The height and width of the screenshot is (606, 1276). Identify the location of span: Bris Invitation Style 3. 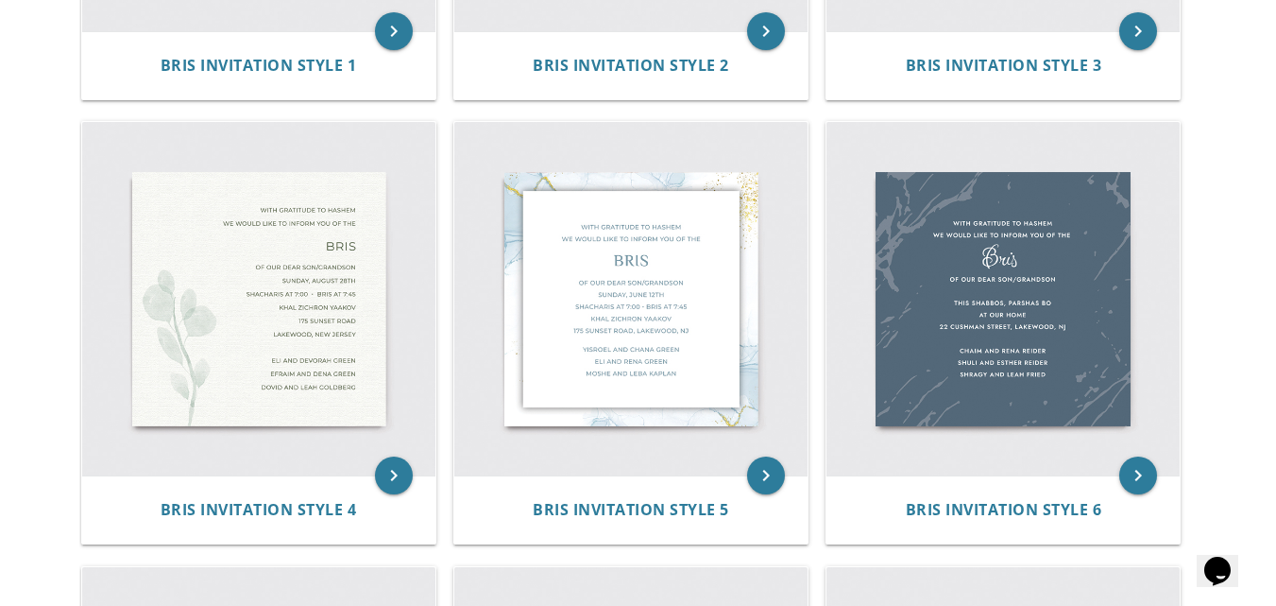
(1004, 65).